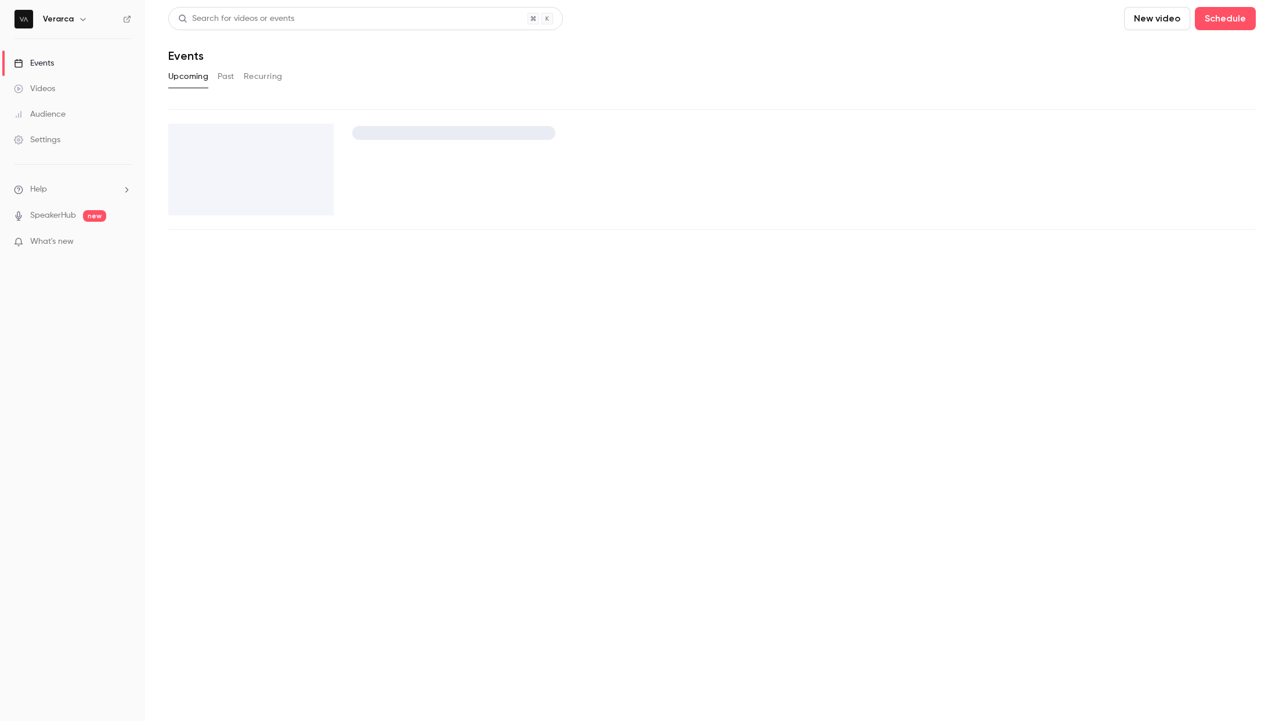 The width and height of the screenshot is (1279, 721). I want to click on div: Audience, so click(39, 114).